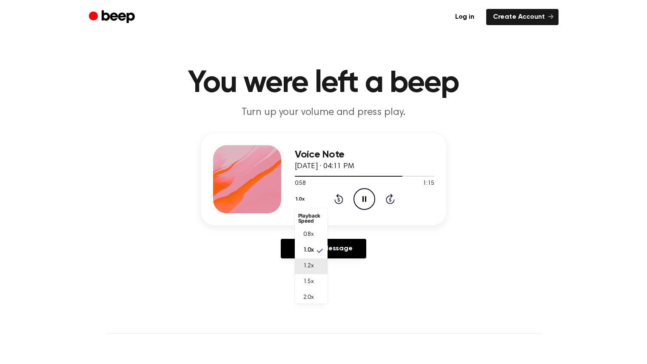  I want to click on h3: Voice Note, so click(365, 154).